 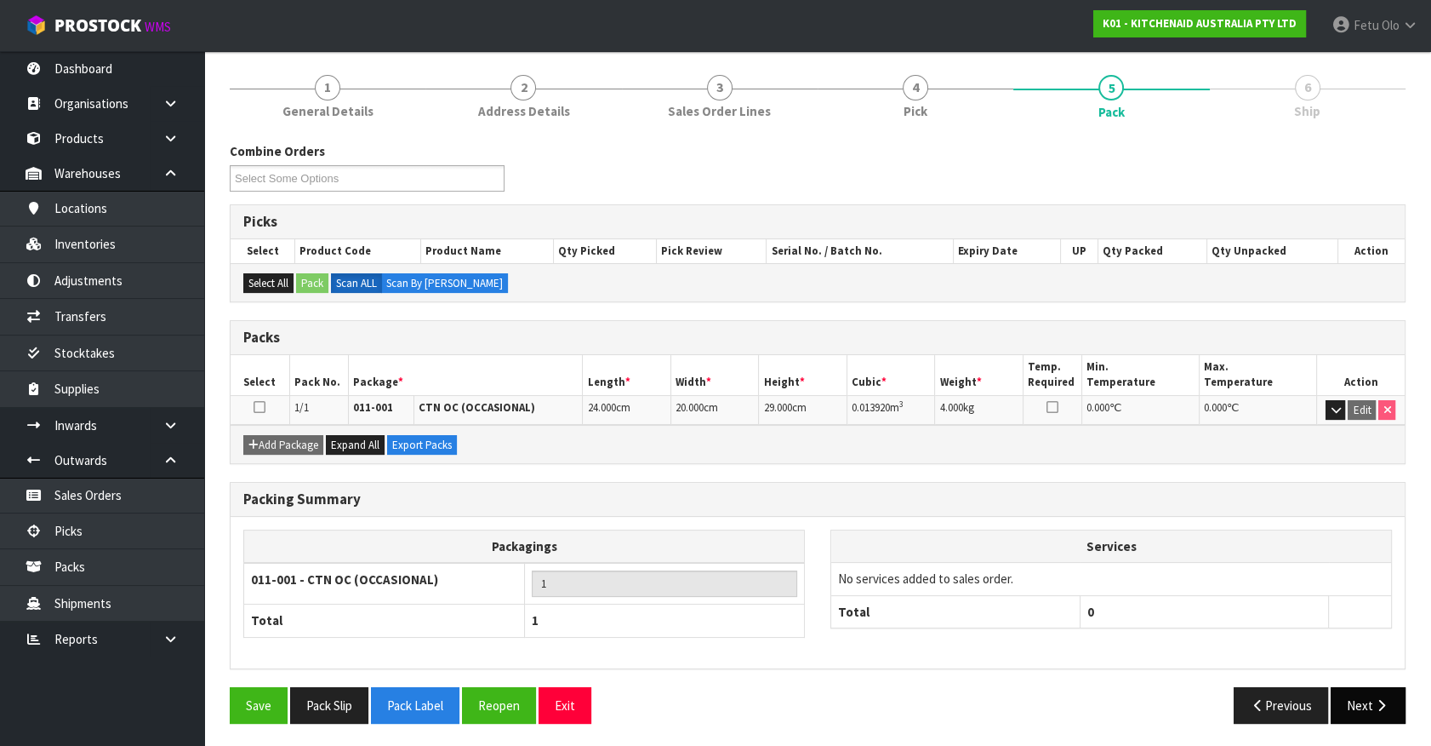 I want to click on span: Sales Order Lines, so click(x=719, y=111).